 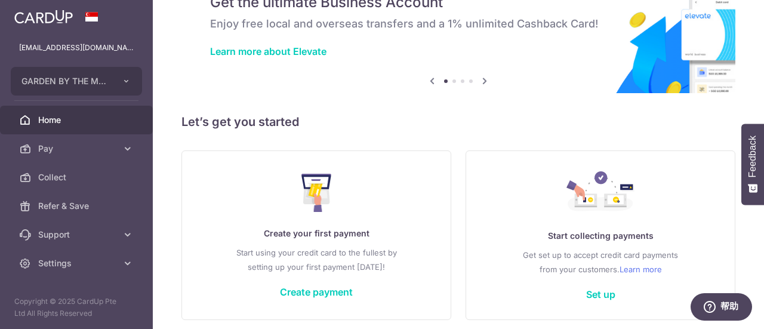 What do you see at coordinates (39, 13) in the screenshot?
I see `span: 帮助` at bounding box center [39, 13].